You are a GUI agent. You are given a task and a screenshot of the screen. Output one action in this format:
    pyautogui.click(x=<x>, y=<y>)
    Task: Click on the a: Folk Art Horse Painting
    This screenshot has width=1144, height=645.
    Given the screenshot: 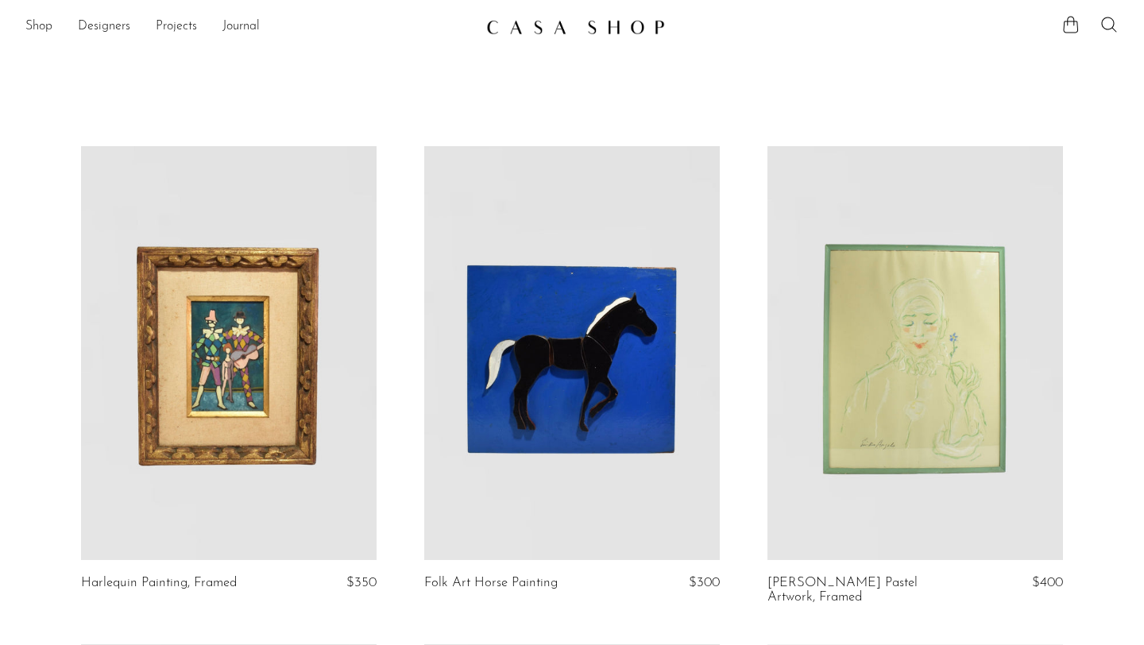 What is the action you would take?
    pyautogui.click(x=491, y=583)
    